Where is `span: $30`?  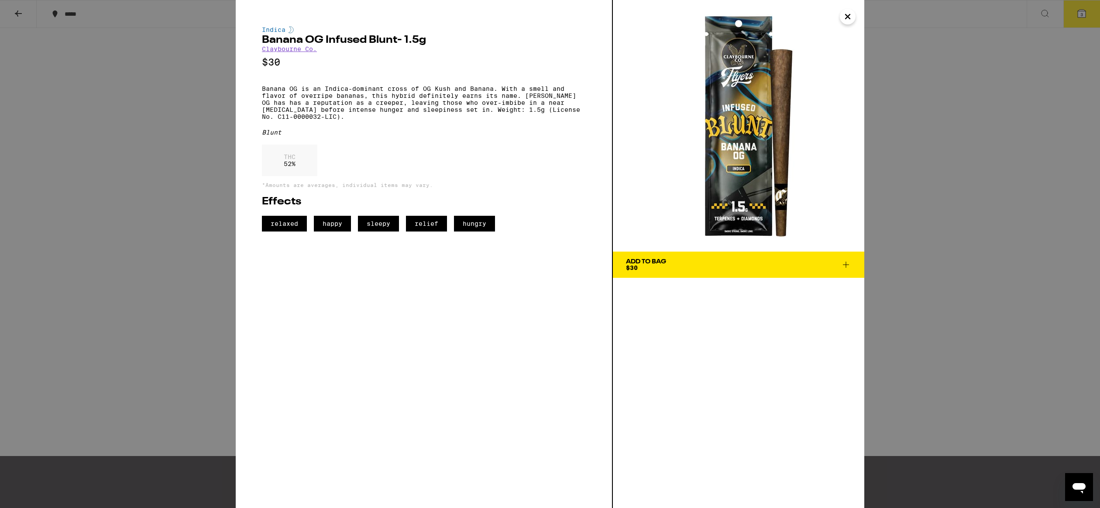
span: $30 is located at coordinates (632, 268).